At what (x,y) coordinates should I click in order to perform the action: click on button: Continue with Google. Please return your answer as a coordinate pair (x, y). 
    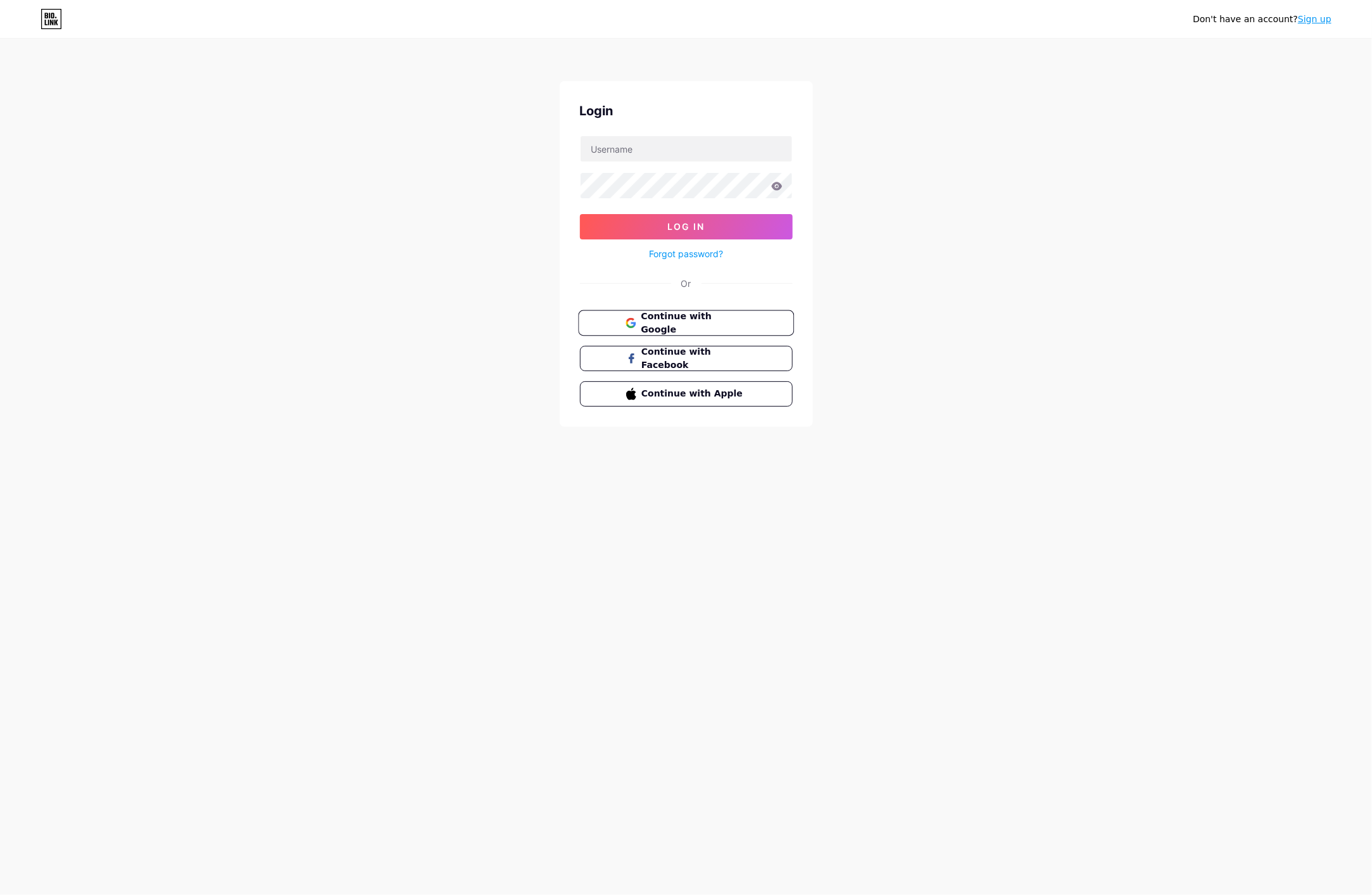
    Looking at the image, I should click on (686, 323).